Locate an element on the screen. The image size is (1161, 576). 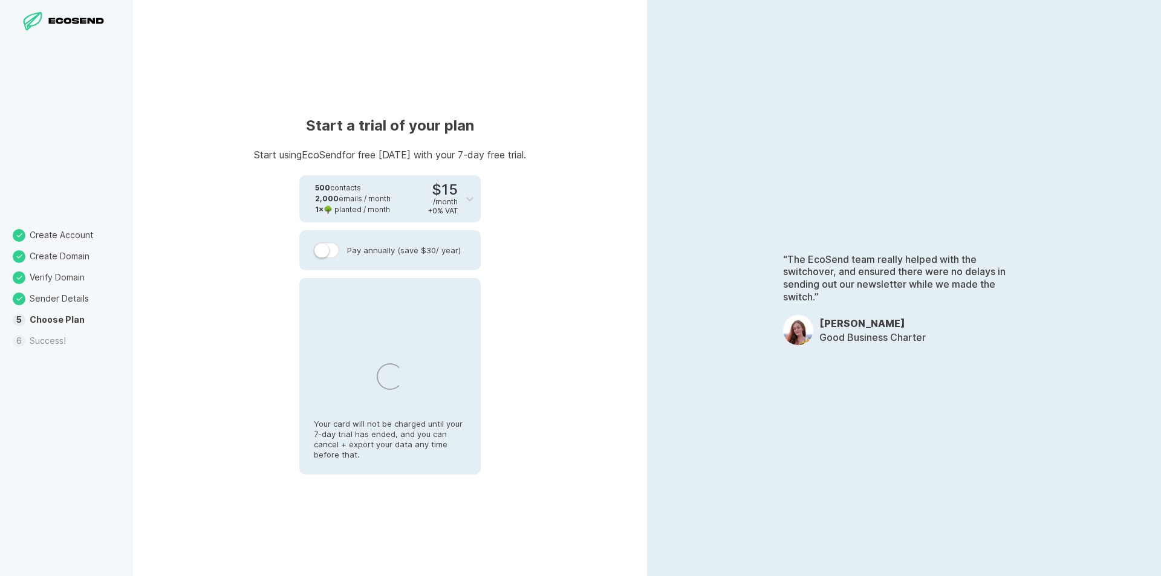
p: Your card will not be charged until your 7-day trial has ended, and you can cancel + export your ... is located at coordinates (390, 433).